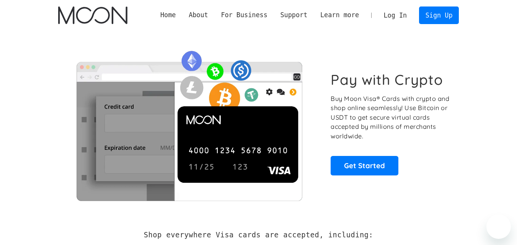  Describe the element at coordinates (189, 123) in the screenshot. I see `img: Moon Cards let you spend your crypto anywhere Visa is accepted.` at that location.